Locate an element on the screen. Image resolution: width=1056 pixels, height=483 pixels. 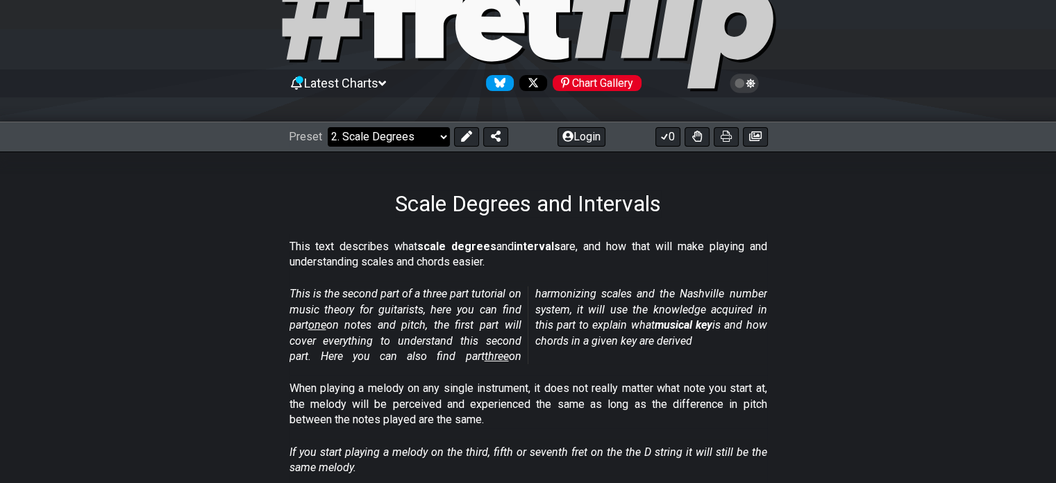
p: This text describes what and are, and how that will make playing and understanding scales and cho... is located at coordinates (528, 254).